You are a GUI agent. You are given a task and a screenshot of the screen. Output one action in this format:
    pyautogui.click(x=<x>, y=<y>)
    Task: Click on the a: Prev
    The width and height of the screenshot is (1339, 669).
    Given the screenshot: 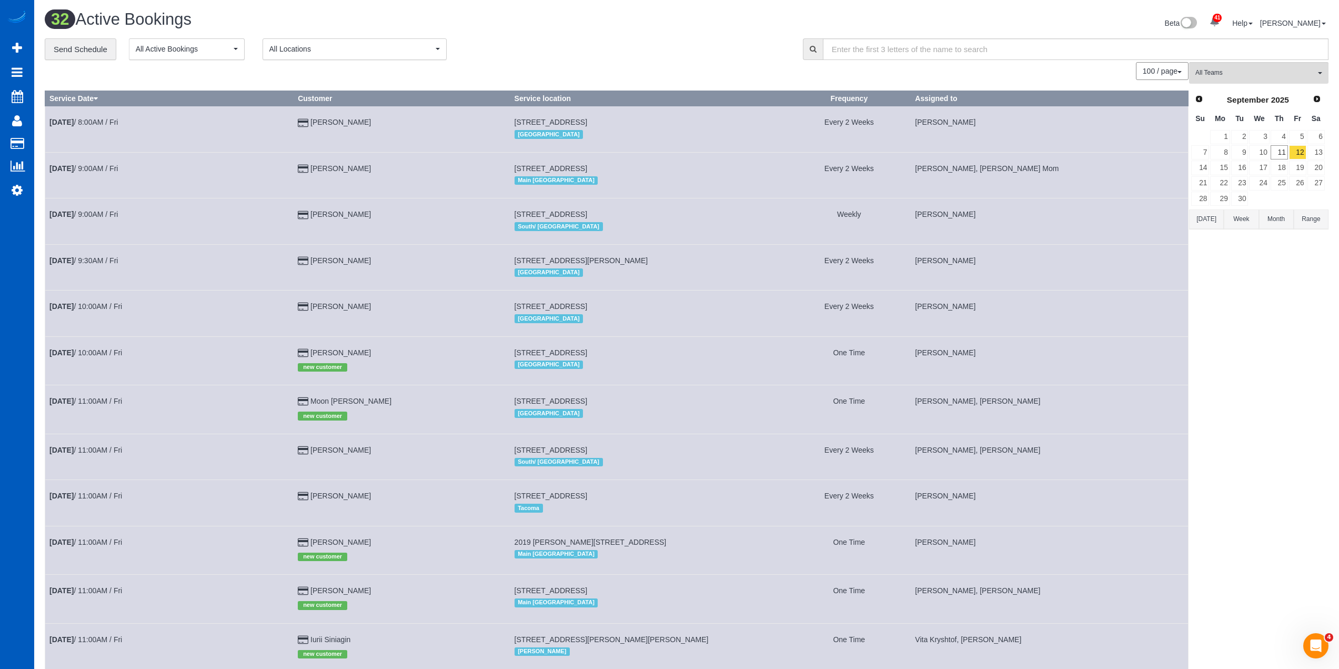 What is the action you would take?
    pyautogui.click(x=1199, y=99)
    